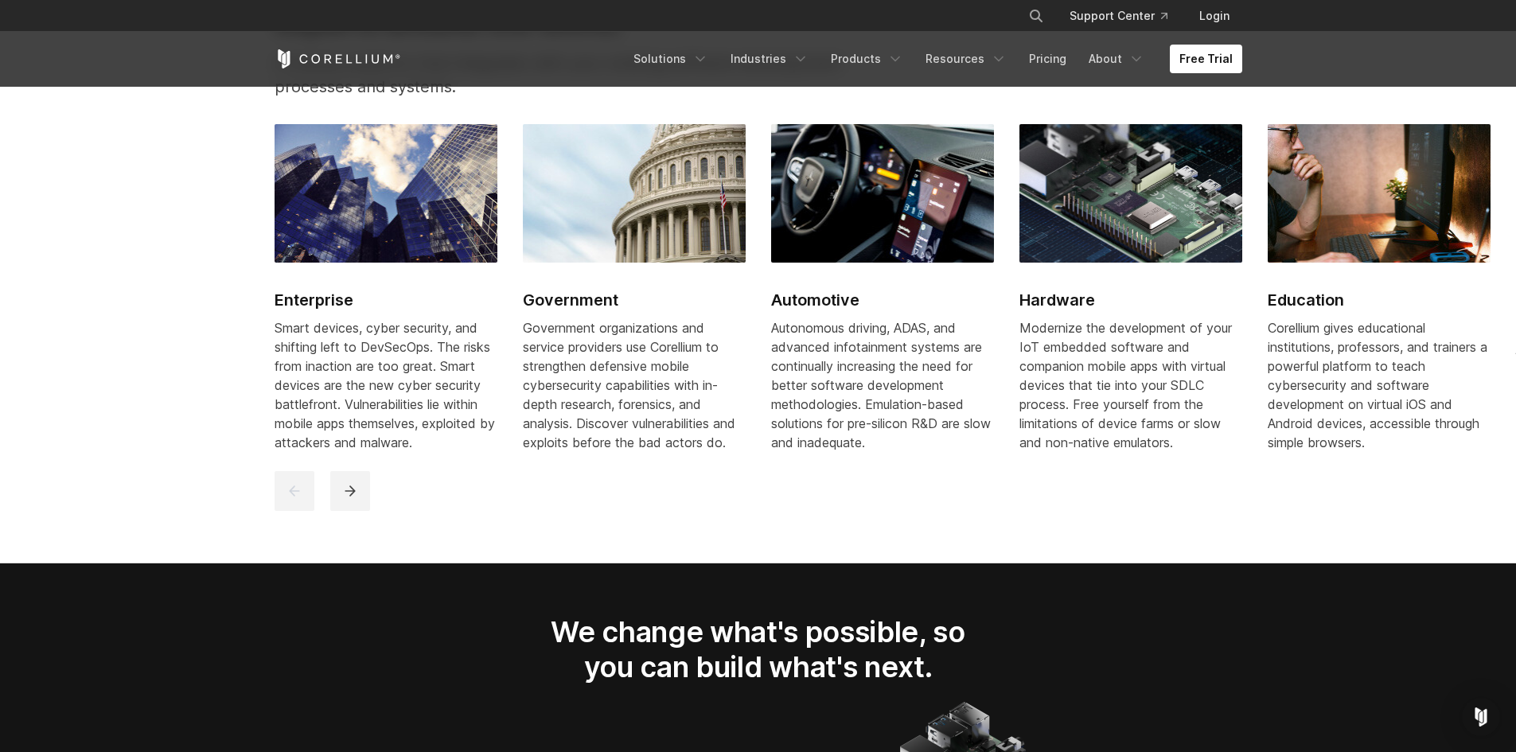 The height and width of the screenshot is (752, 1516). I want to click on img: Automotive, so click(882, 193).